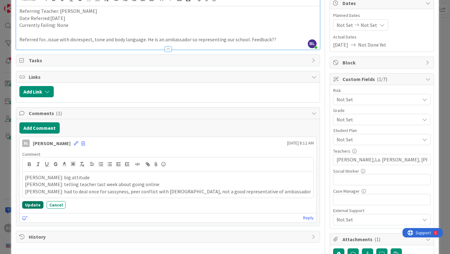 The width and height of the screenshot is (450, 254). Describe the element at coordinates (346, 171) in the screenshot. I see `label: Social Worker` at that location.